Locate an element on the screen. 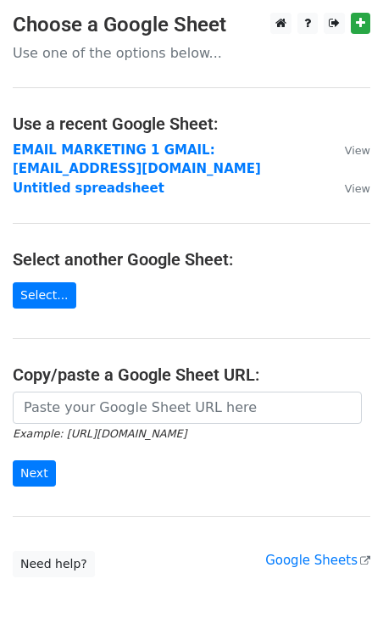 This screenshot has height=640, width=383. h4: Use a recent Google Sheet: is located at coordinates (192, 124).